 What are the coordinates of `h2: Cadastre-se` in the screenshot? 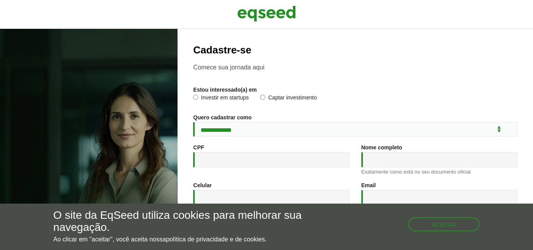 It's located at (355, 50).